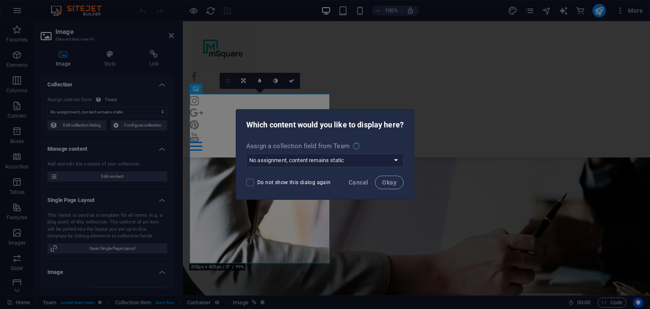 This screenshot has height=309, width=650. Describe the element at coordinates (389, 182) in the screenshot. I see `button: Okay` at that location.